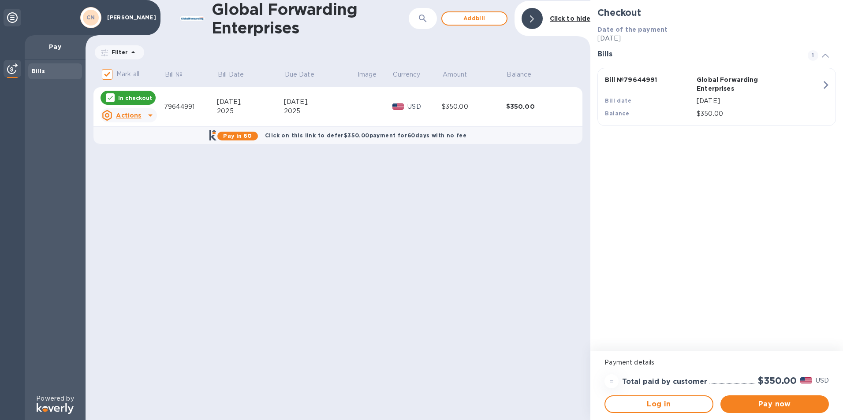 The image size is (843, 420). What do you see at coordinates (658, 405) in the screenshot?
I see `button: Log in` at bounding box center [658, 405].